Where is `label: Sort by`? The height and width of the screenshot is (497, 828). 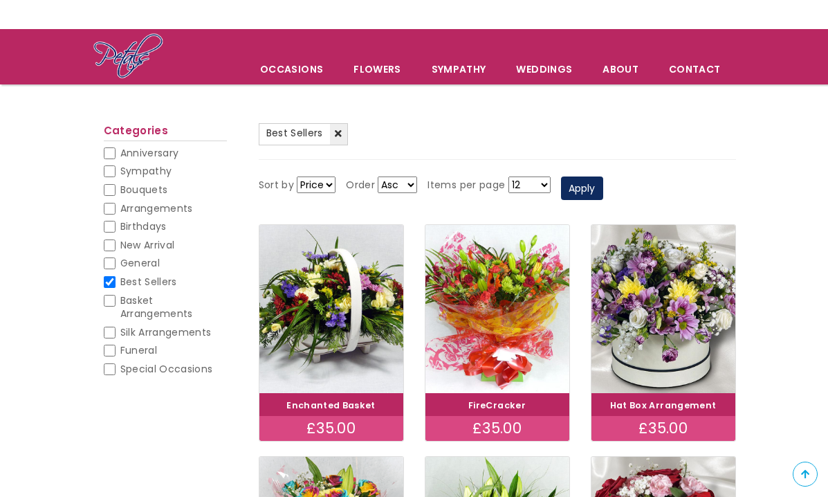 label: Sort by is located at coordinates (276, 185).